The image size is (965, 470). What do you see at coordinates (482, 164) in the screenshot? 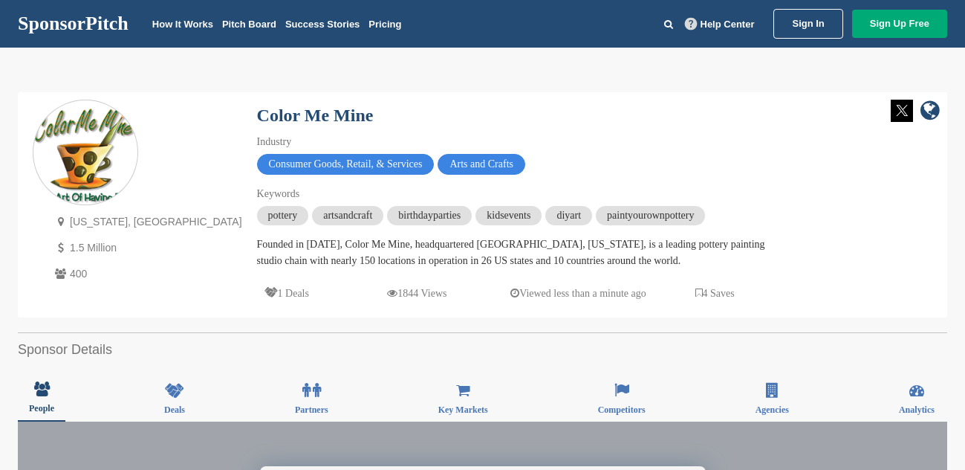
I see `span: Arts and Crafts` at bounding box center [482, 164].